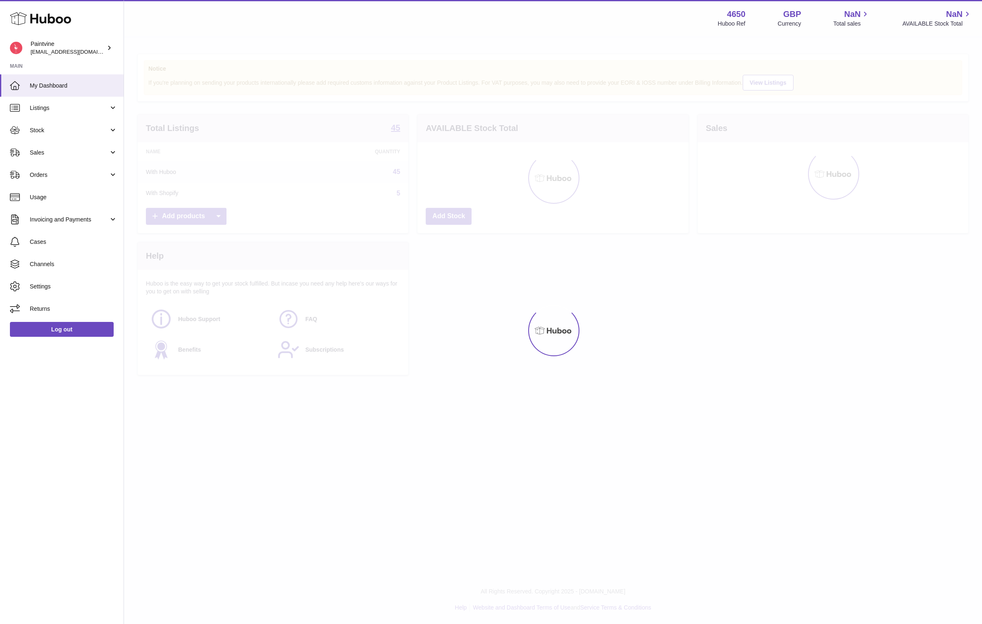 The width and height of the screenshot is (982, 624). What do you see at coordinates (74, 86) in the screenshot?
I see `span: My Dashboard` at bounding box center [74, 86].